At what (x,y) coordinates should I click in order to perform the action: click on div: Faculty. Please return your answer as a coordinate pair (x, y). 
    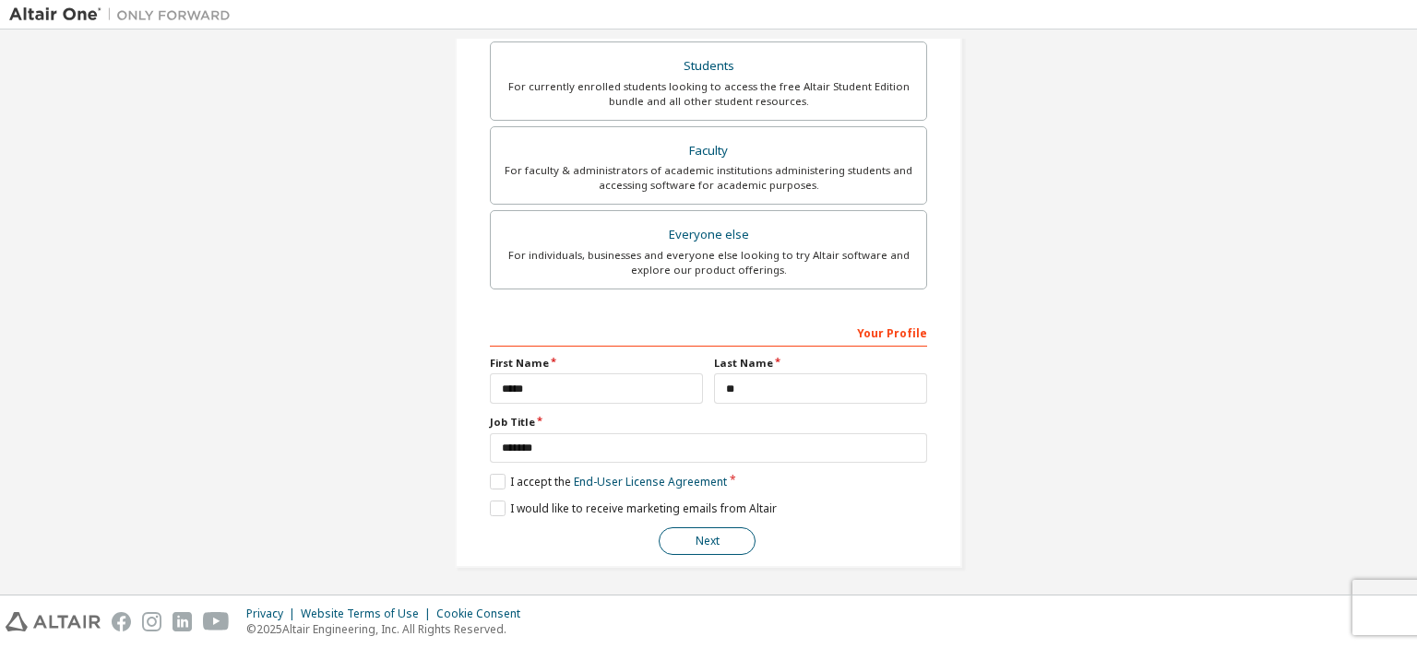
    Looking at the image, I should click on (708, 151).